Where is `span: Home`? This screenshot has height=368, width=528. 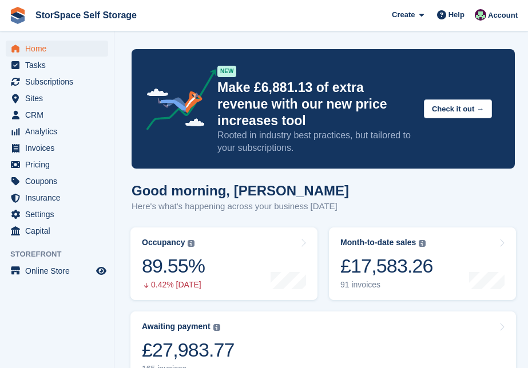
span: Home is located at coordinates (59, 49).